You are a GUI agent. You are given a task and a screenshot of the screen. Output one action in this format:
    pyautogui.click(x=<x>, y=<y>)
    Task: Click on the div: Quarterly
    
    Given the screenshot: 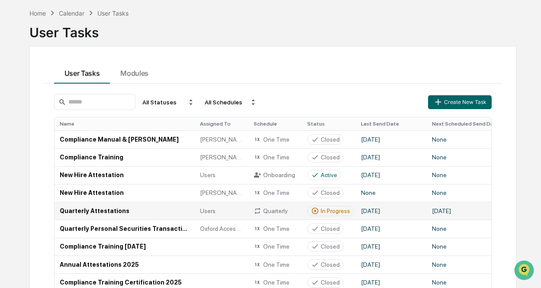 What is the action you would take?
    pyautogui.click(x=275, y=211)
    